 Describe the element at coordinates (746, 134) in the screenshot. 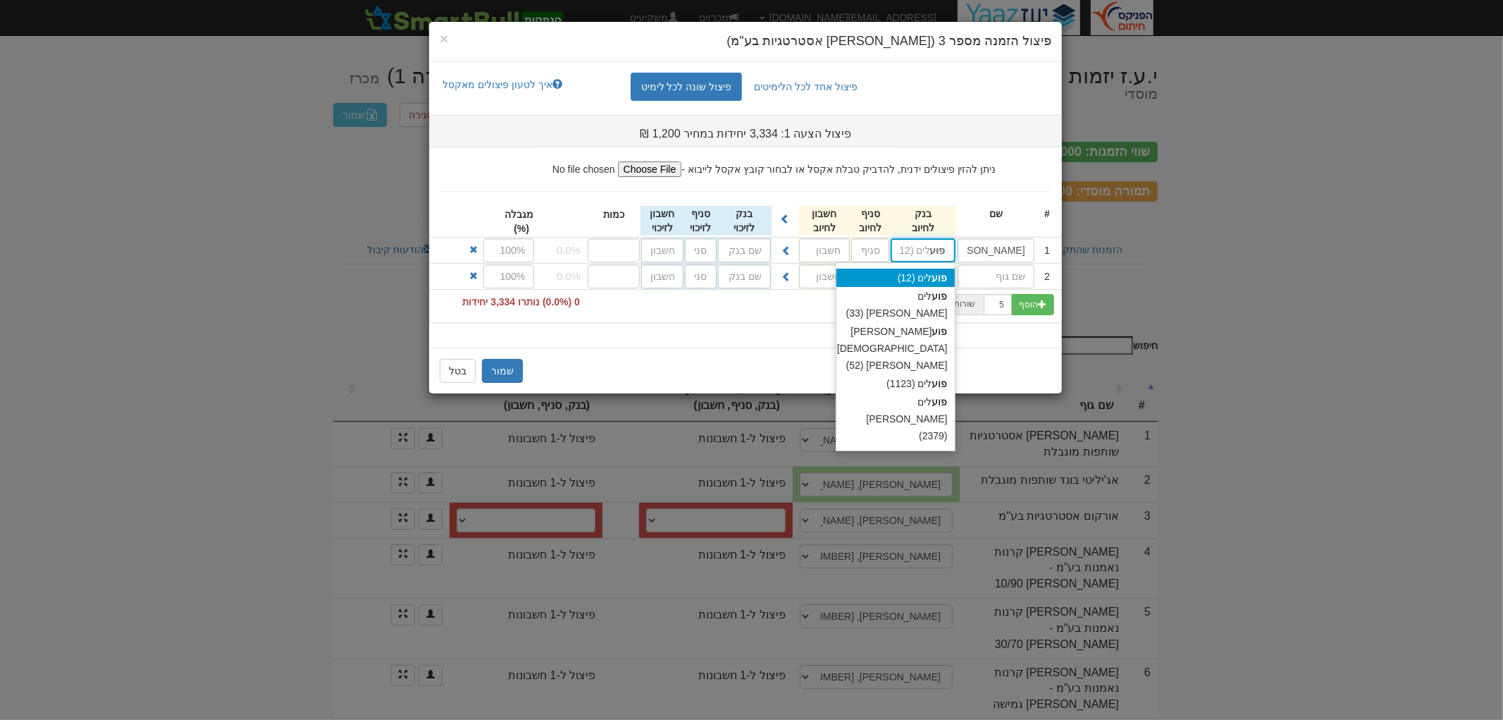

I see `h3: פיצול הצעה 1: 3,334 יחידות במחיר 1,200 ₪` at that location.